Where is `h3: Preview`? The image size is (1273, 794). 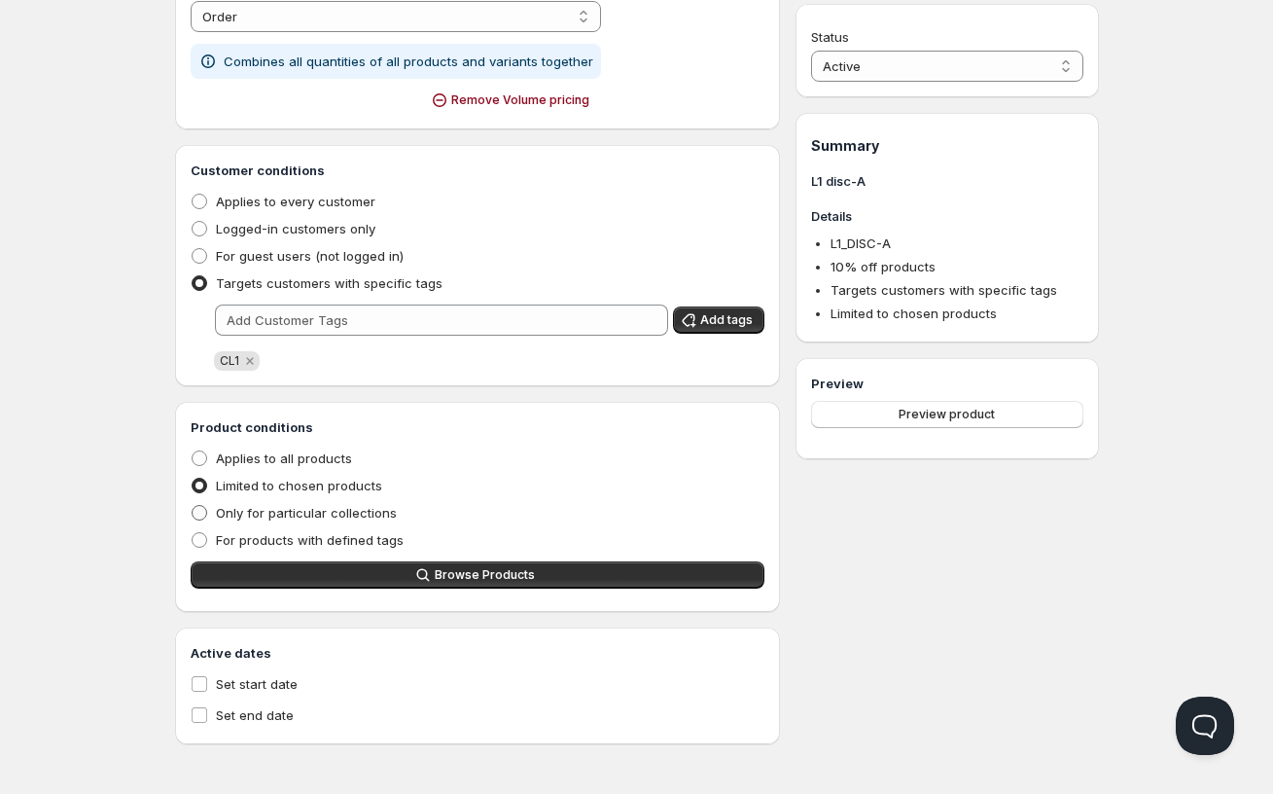
h3: Preview is located at coordinates (946, 383).